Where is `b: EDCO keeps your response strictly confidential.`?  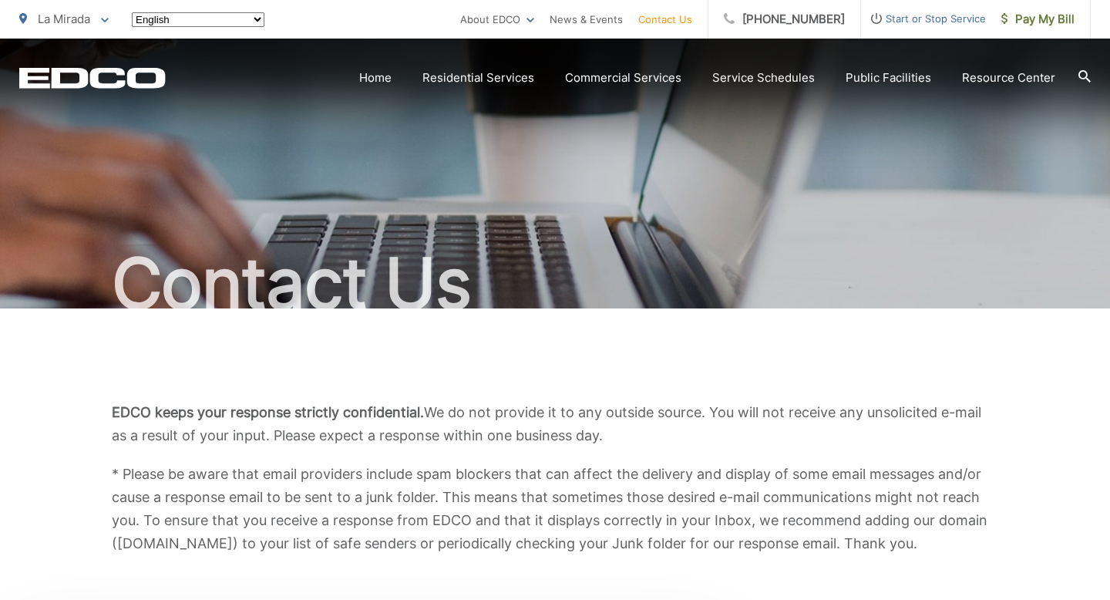 b: EDCO keeps your response strictly confidential. is located at coordinates (268, 412).